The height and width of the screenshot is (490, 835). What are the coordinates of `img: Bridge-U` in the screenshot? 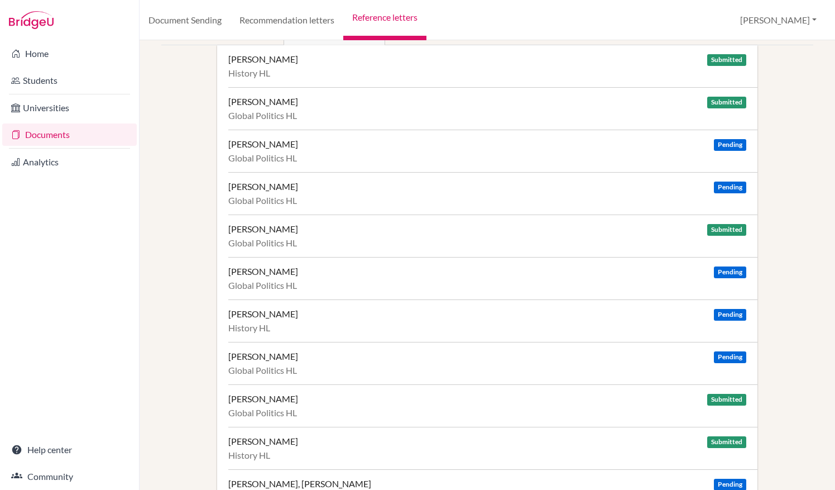 It's located at (31, 20).